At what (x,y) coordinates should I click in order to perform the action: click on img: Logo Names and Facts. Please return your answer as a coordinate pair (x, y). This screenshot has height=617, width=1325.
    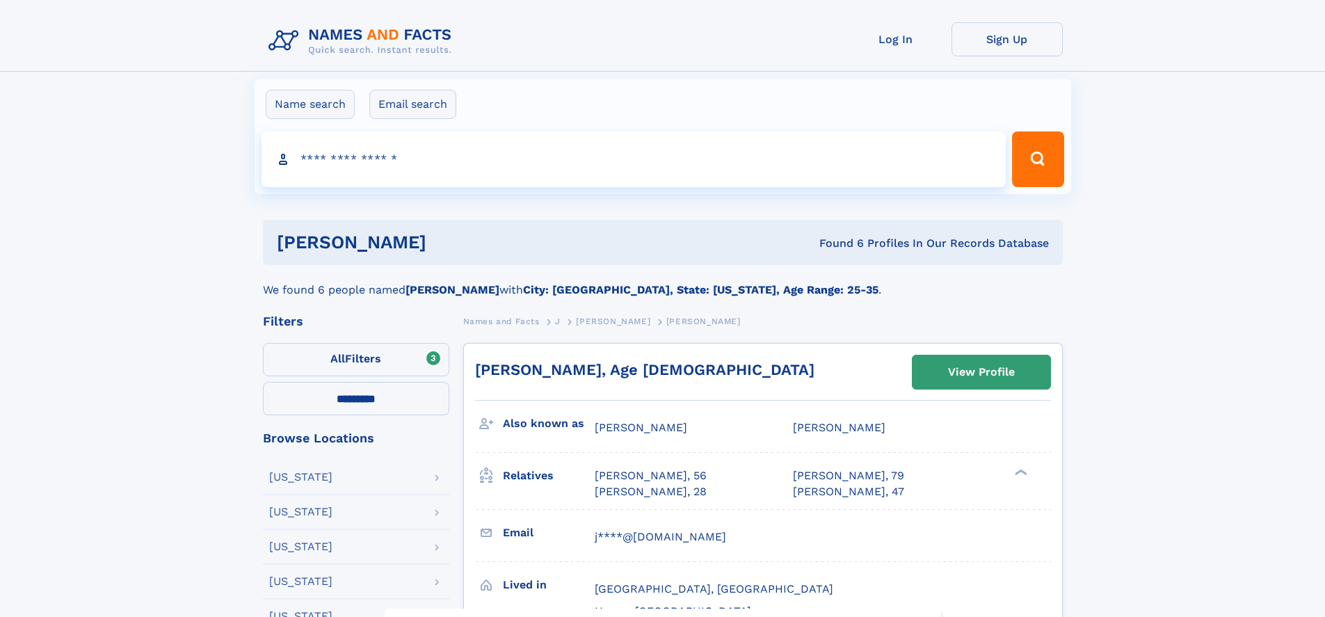
    Looking at the image, I should click on (363, 41).